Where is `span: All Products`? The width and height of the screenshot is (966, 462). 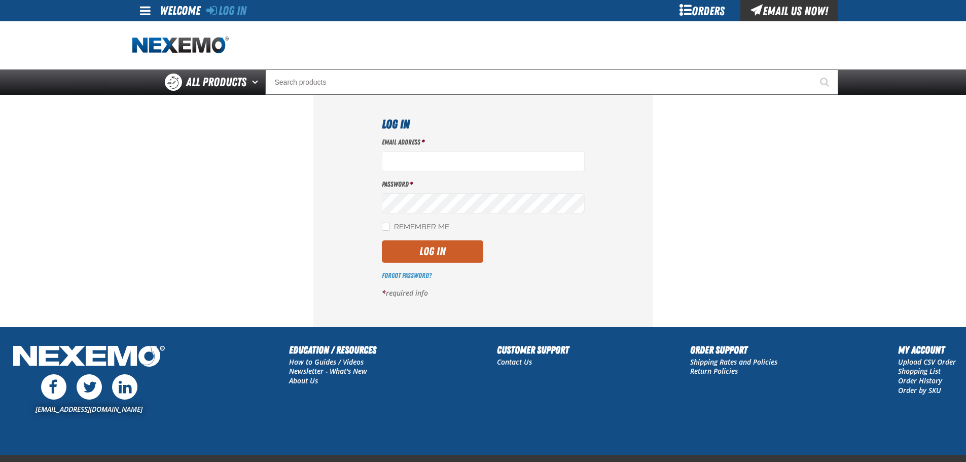 span: All Products is located at coordinates (216, 82).